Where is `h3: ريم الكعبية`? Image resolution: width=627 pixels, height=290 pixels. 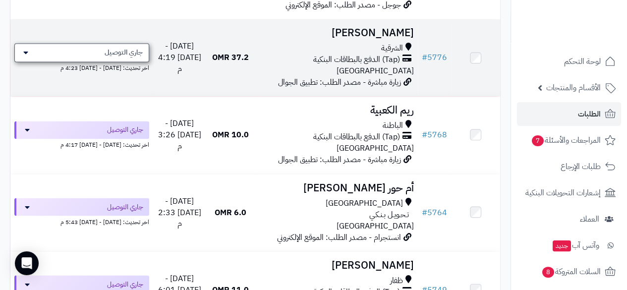 h3: ريم الكعبية is located at coordinates (336, 110).